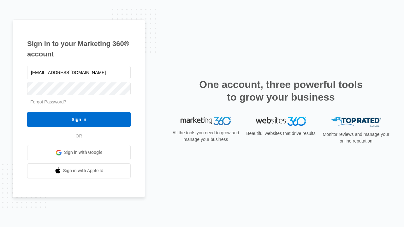 The image size is (404, 227). Describe the element at coordinates (281, 121) in the screenshot. I see `img: Websites 360` at that location.